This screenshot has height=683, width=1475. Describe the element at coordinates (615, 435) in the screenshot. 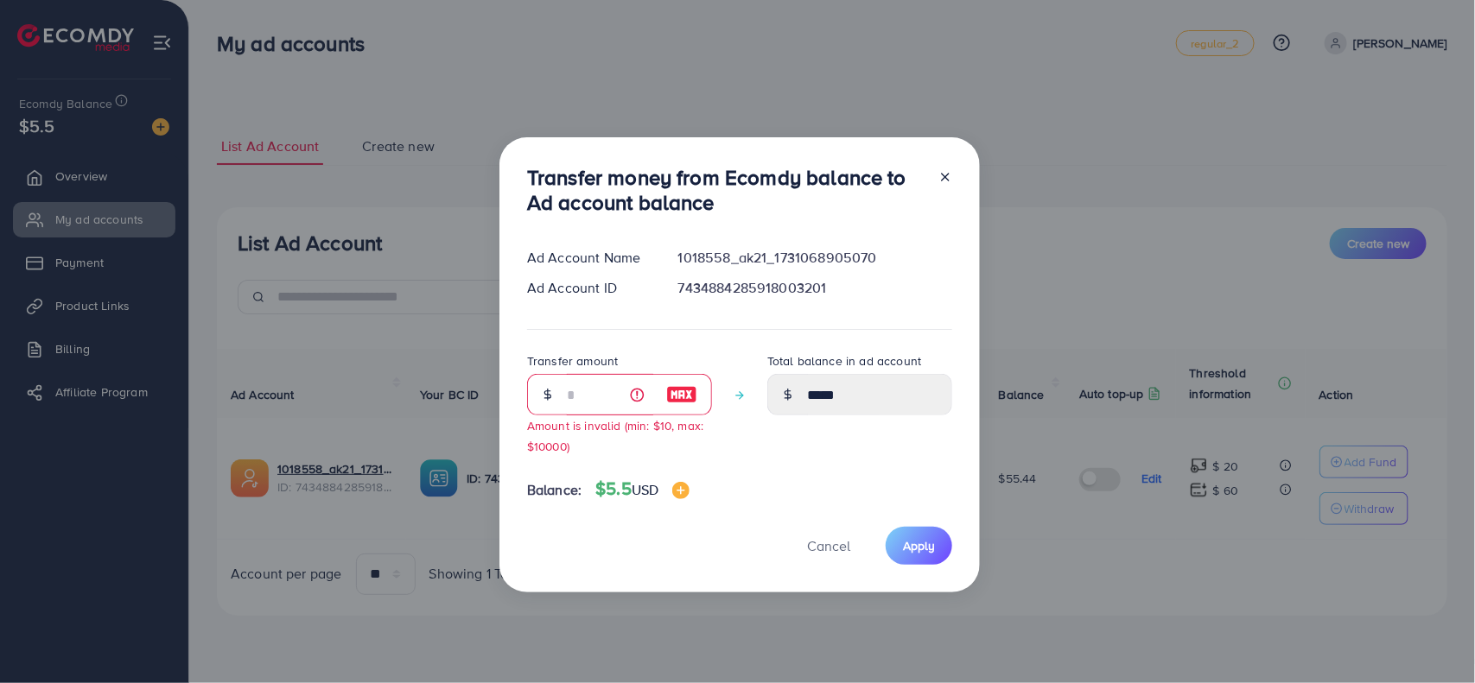

I see `small: Amount is invalid (min: $10, max: $10000)` at that location.